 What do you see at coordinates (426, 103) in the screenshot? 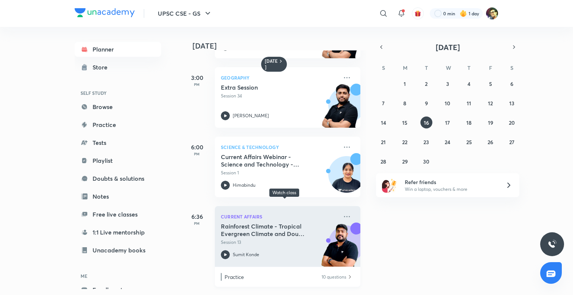
I see `button: September 9, 2025` at bounding box center [426, 103].